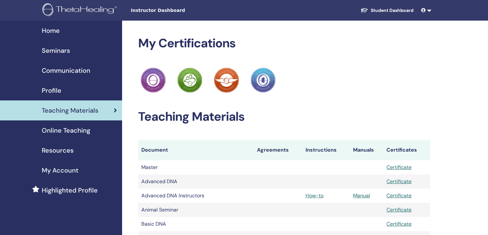 The image size is (488, 235). What do you see at coordinates (196, 181) in the screenshot?
I see `td: Advanced DNA` at bounding box center [196, 181].